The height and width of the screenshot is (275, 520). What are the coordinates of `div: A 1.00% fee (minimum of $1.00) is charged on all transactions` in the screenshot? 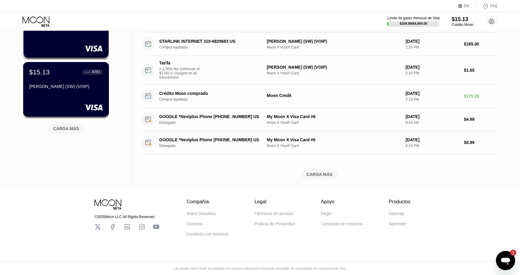 It's located at (182, 73).